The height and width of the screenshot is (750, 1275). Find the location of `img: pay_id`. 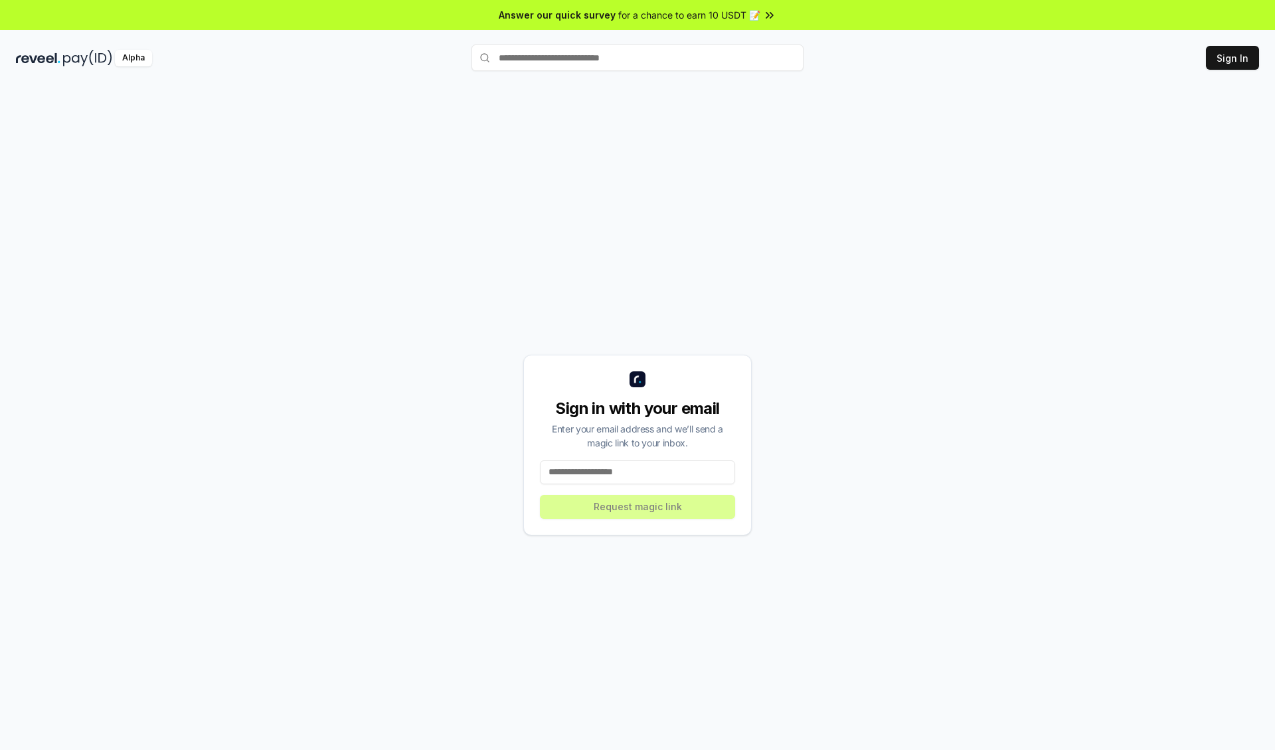

img: pay_id is located at coordinates (88, 58).